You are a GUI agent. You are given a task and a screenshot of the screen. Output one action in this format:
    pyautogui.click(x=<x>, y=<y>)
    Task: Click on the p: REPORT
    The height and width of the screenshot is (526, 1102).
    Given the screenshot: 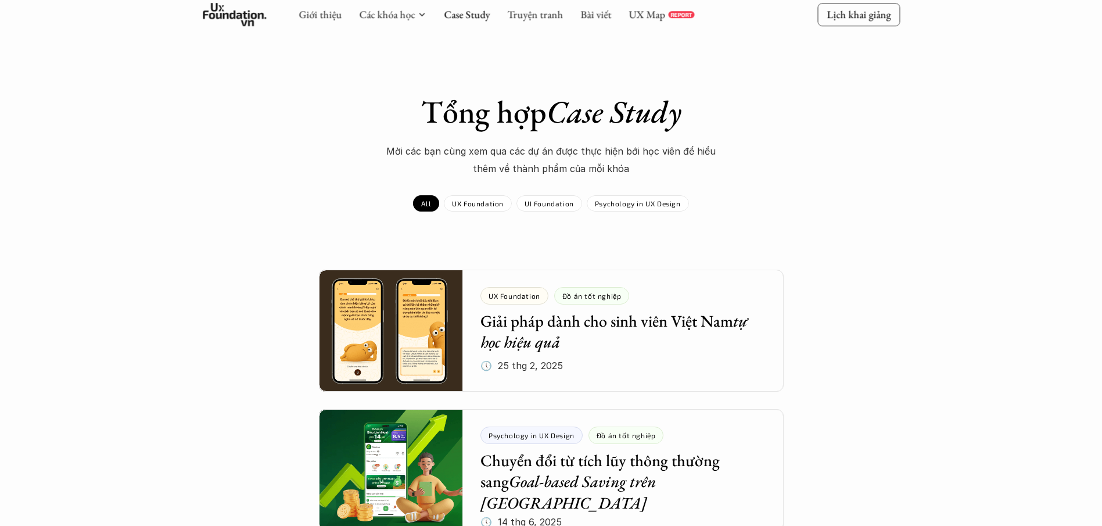 What is the action you would take?
    pyautogui.click(x=681, y=15)
    